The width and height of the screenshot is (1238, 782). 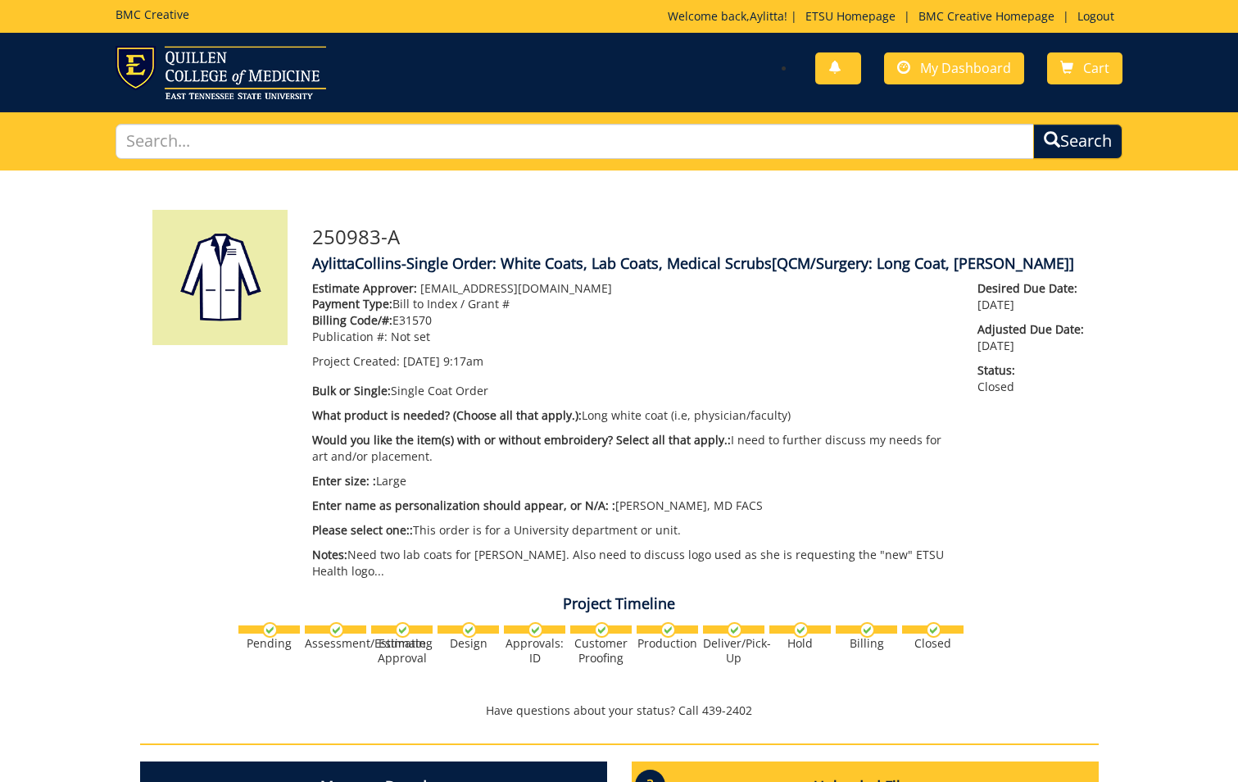 What do you see at coordinates (352, 320) in the screenshot?
I see `span: Billing Code/#:` at bounding box center [352, 320].